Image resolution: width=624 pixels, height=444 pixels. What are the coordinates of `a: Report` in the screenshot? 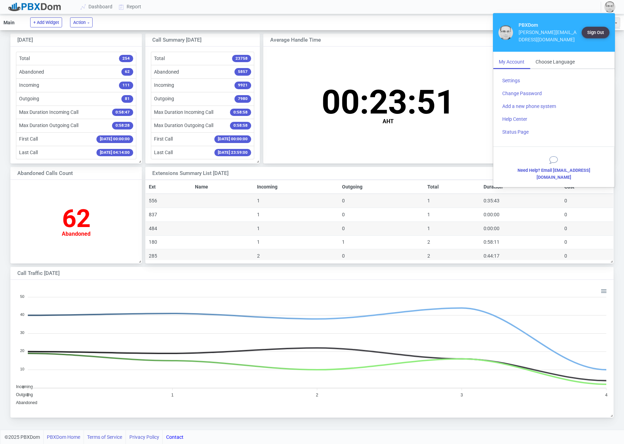 It's located at (130, 7).